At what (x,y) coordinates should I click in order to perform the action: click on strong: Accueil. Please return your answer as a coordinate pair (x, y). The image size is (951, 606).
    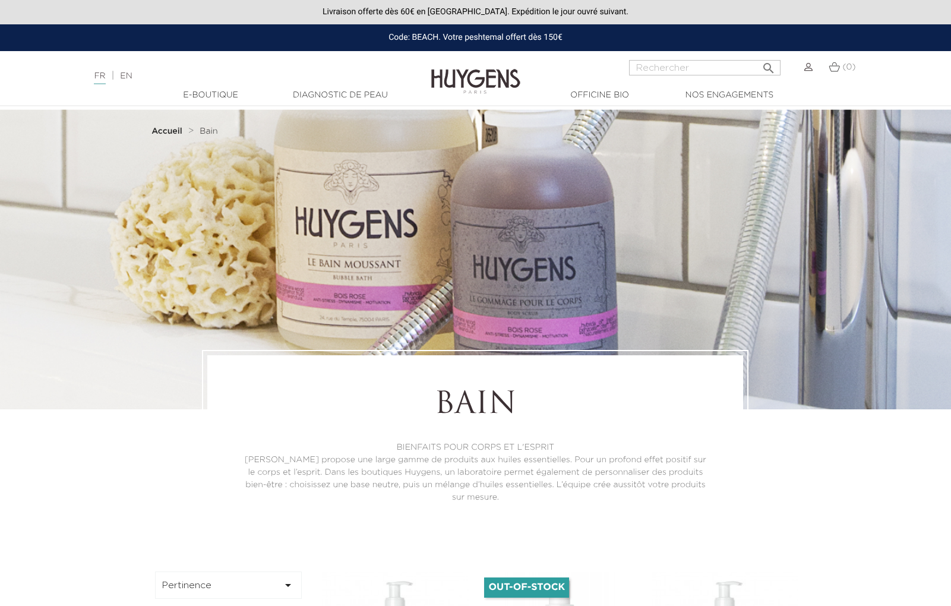
    Looking at the image, I should click on (167, 131).